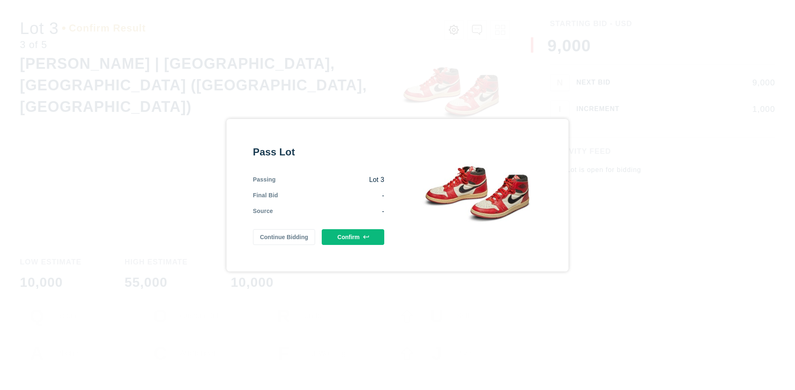 This screenshot has width=795, height=390. I want to click on div: Lot 3, so click(330, 180).